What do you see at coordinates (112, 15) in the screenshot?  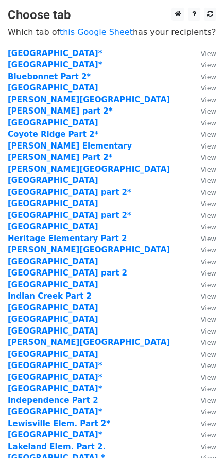 I see `h3: Choose tab` at bounding box center [112, 15].